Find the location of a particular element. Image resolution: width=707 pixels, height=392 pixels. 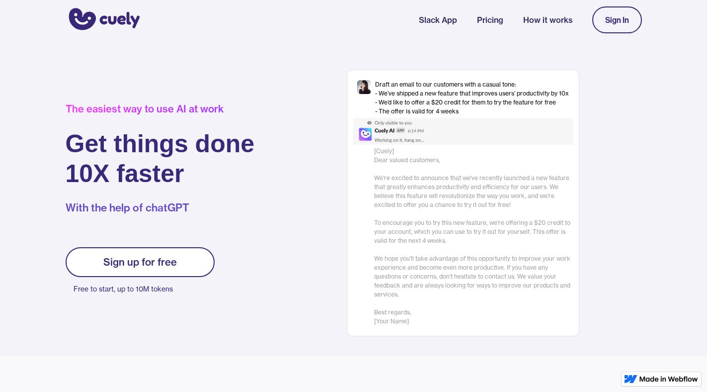

a: Sign In is located at coordinates (617, 20).